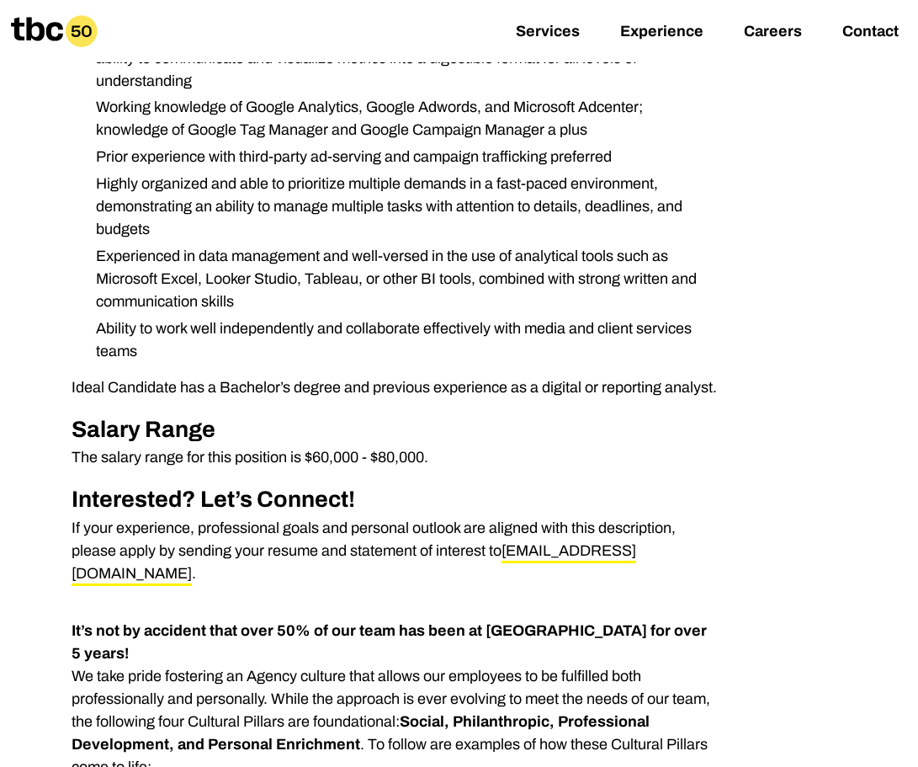 The height and width of the screenshot is (767, 918). What do you see at coordinates (548, 33) in the screenshot?
I see `a: Services` at bounding box center [548, 33].